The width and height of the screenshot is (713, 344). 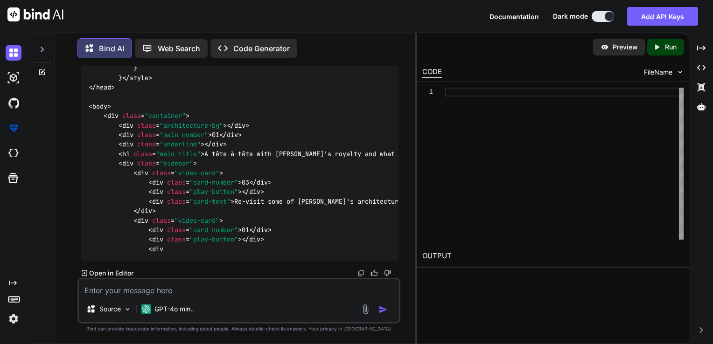 What do you see at coordinates (104, 87) in the screenshot?
I see `span: head` at bounding box center [104, 87].